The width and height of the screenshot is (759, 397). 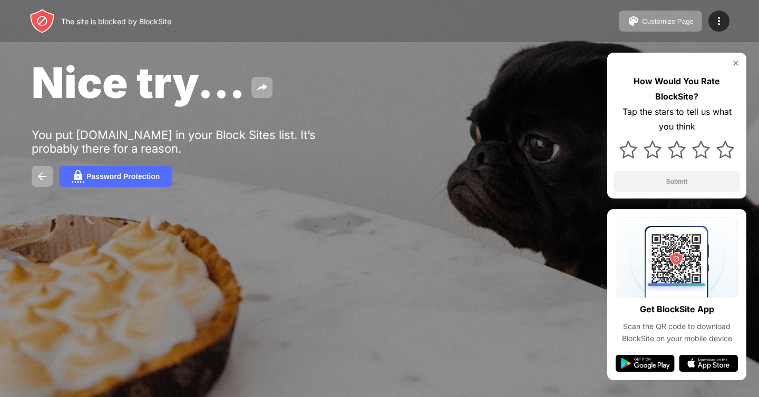 What do you see at coordinates (677, 89) in the screenshot?
I see `div: How Would You Rate BlockSite?` at bounding box center [677, 89].